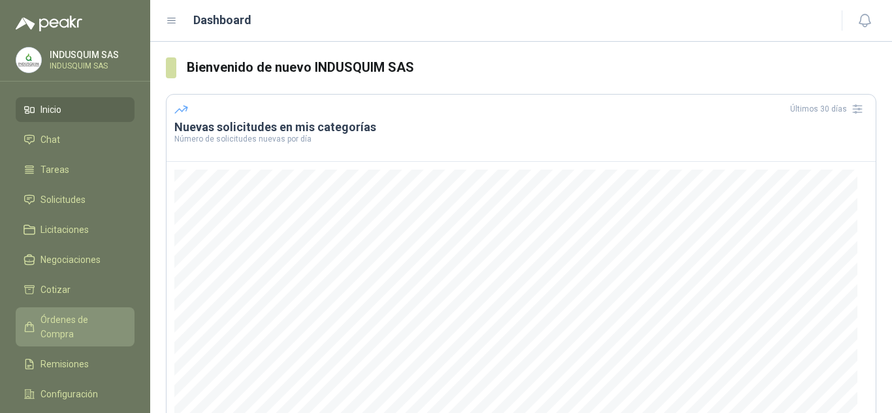  What do you see at coordinates (56, 290) in the screenshot?
I see `span: Cotizar` at bounding box center [56, 290].